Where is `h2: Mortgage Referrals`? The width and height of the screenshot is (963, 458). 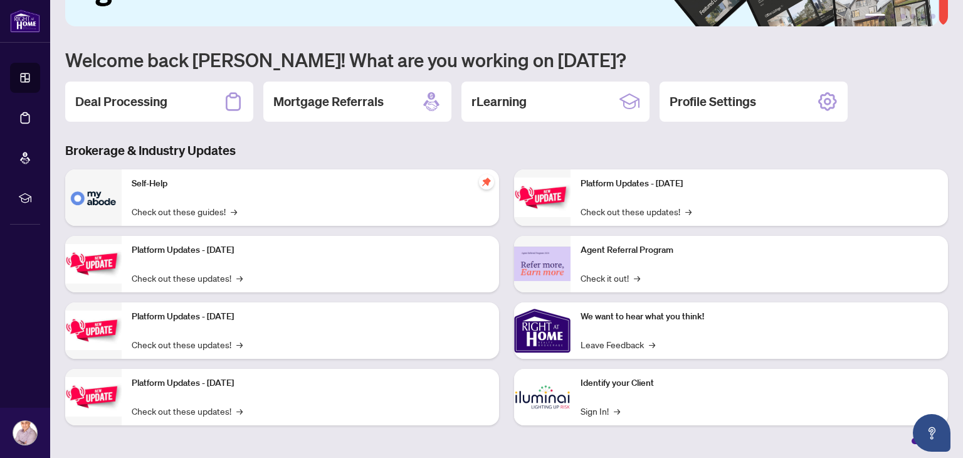 h2: Mortgage Referrals is located at coordinates (329, 102).